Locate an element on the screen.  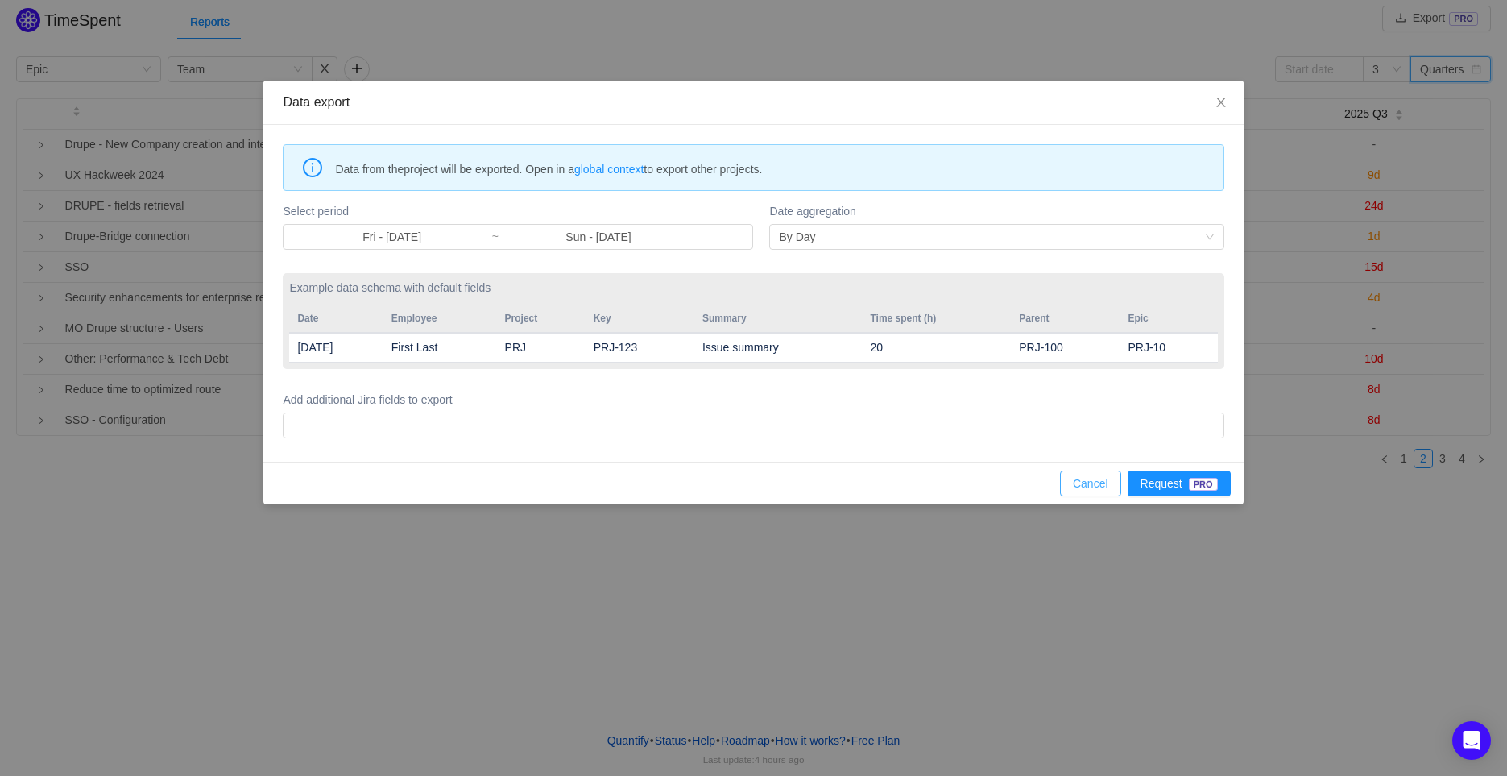
th: Date is located at coordinates (336, 318).